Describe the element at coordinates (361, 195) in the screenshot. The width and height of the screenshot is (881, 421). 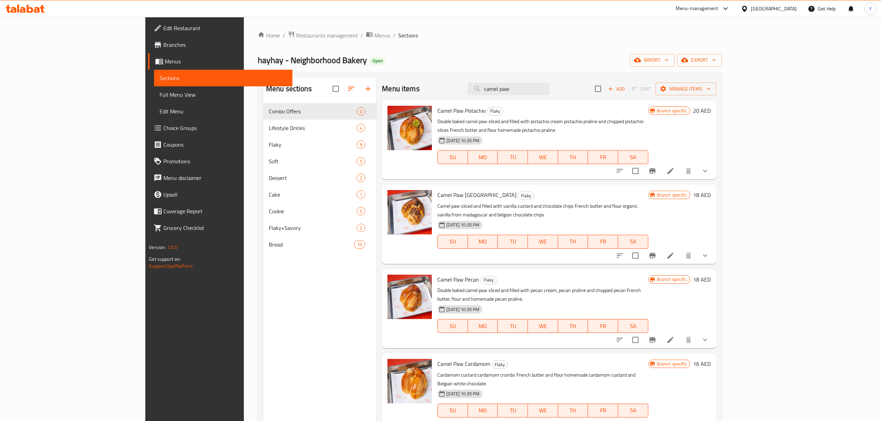
I see `span: 1` at that location.